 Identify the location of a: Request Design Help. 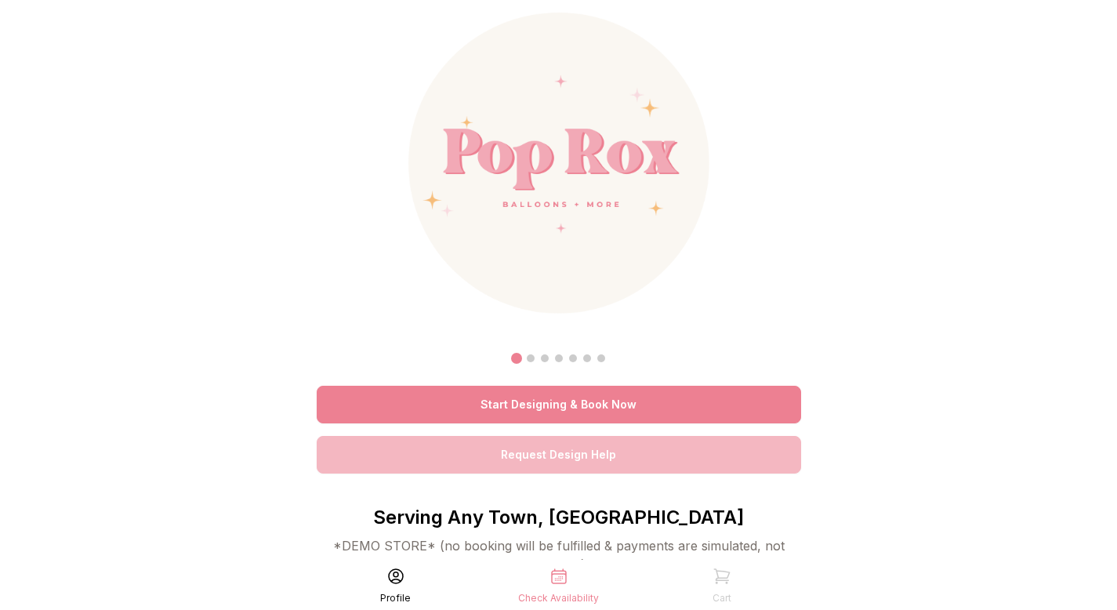
(559, 455).